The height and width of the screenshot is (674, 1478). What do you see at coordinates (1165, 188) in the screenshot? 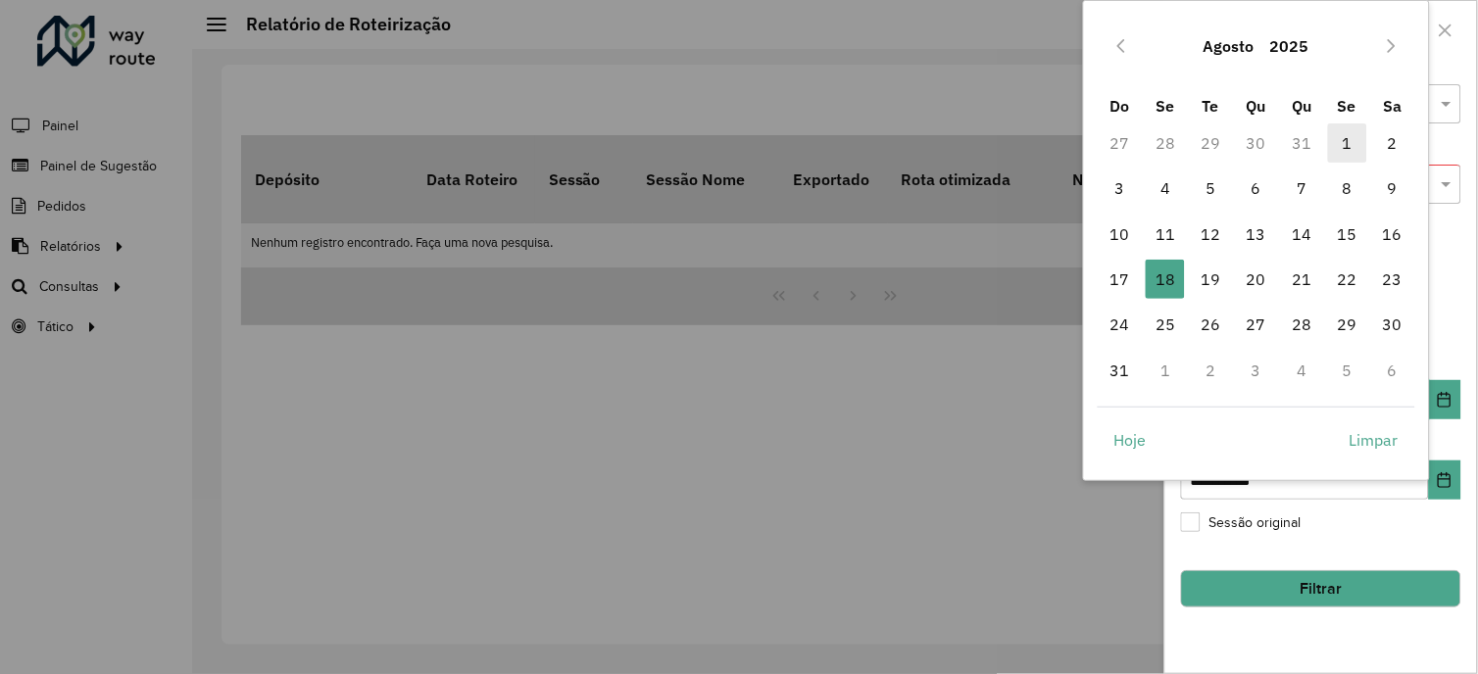
I see `span: 4` at bounding box center [1165, 188].